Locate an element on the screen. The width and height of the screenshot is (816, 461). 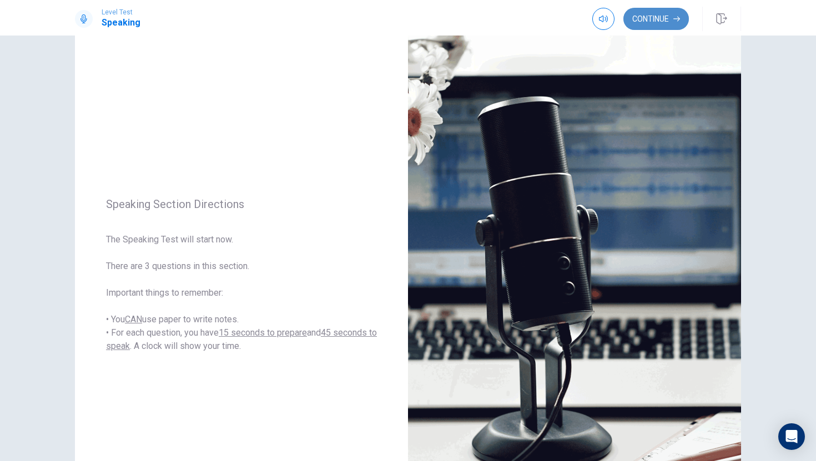
span: Level Test is located at coordinates (121, 12).